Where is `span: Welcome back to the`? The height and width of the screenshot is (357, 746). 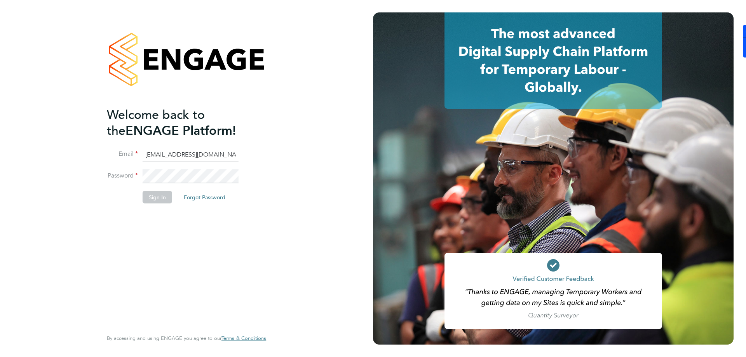 span: Welcome back to the is located at coordinates (156, 122).